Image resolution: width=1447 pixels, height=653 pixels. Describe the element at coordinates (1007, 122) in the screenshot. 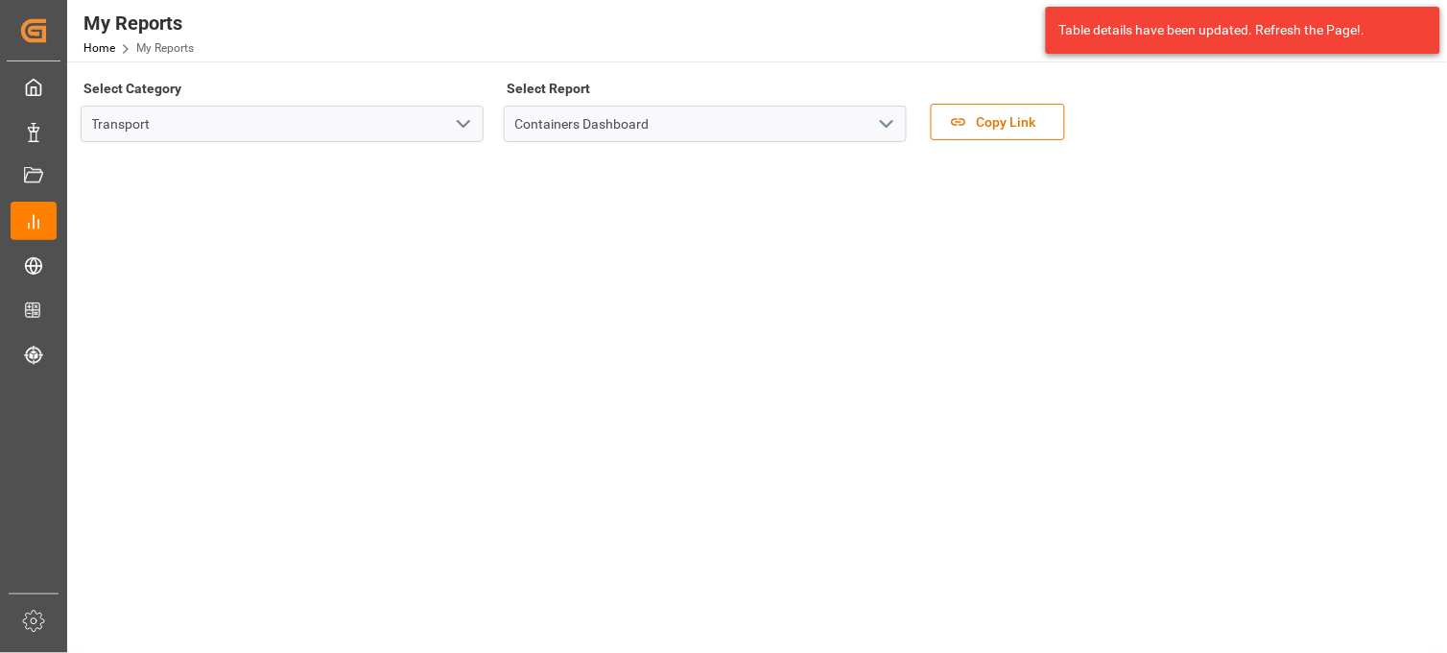

I see `span: Copy Link` at that location.